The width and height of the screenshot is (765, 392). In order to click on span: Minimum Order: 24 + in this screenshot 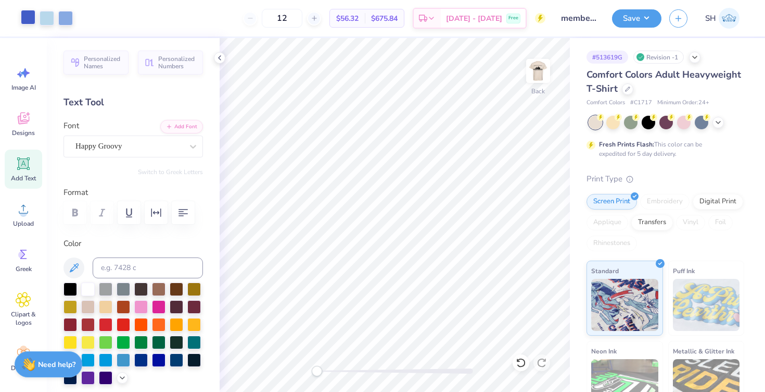, I will do `click(684, 103)`.